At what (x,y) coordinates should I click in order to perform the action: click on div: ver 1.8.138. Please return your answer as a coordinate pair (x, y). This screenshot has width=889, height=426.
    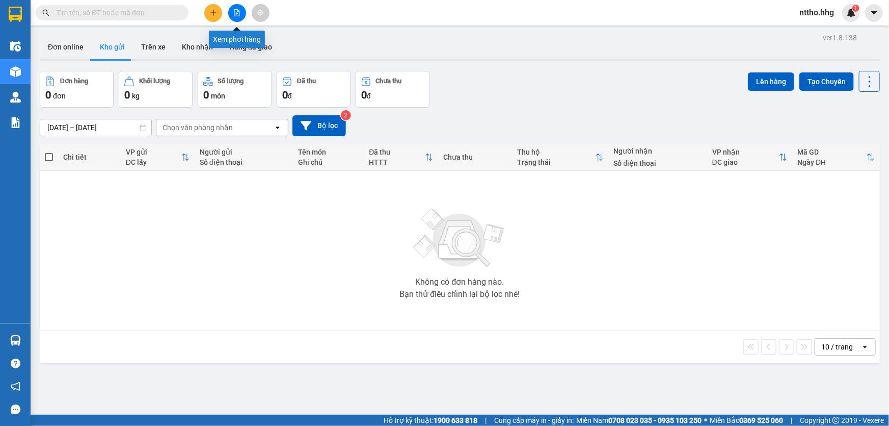
    Looking at the image, I should click on (840, 38).